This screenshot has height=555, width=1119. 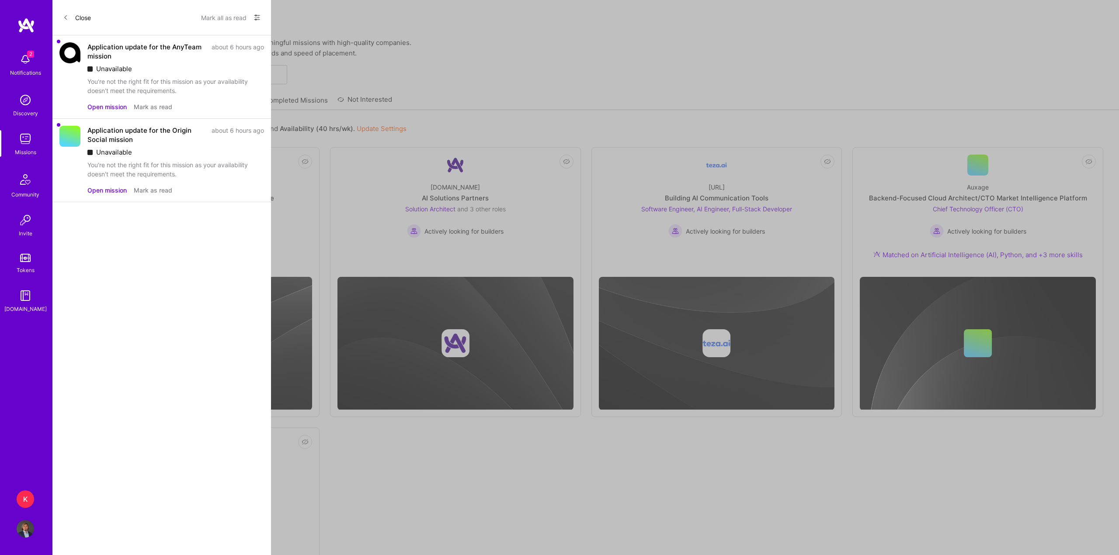 I want to click on img: Invite, so click(x=25, y=220).